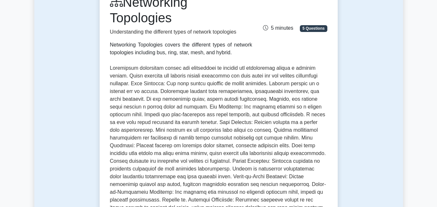 Image resolution: width=437 pixels, height=207 pixels. Describe the element at coordinates (181, 32) in the screenshot. I see `p: Understanding the different types of network topologies` at that location.